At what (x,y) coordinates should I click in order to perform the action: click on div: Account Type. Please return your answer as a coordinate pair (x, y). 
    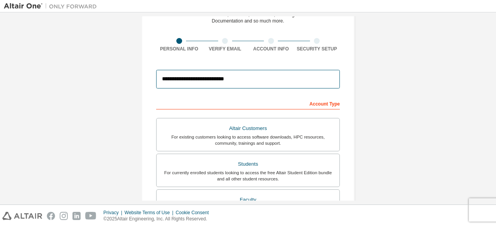
    Looking at the image, I should click on (248, 103).